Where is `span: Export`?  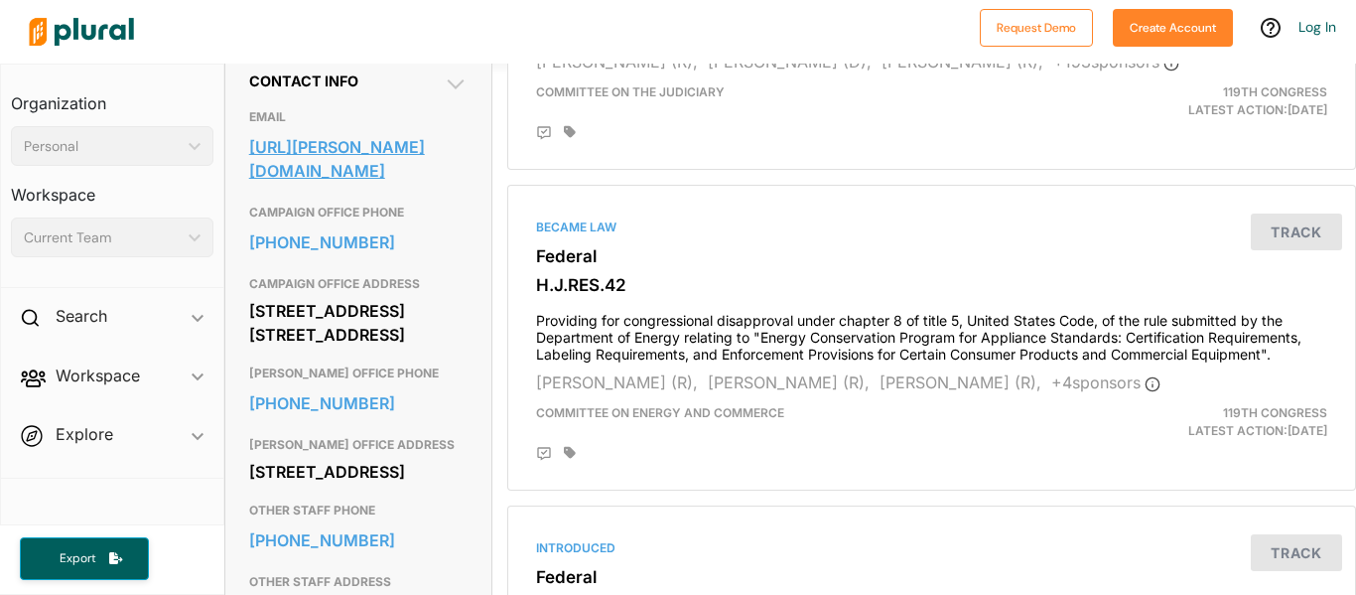
span: Export is located at coordinates (77, 558).